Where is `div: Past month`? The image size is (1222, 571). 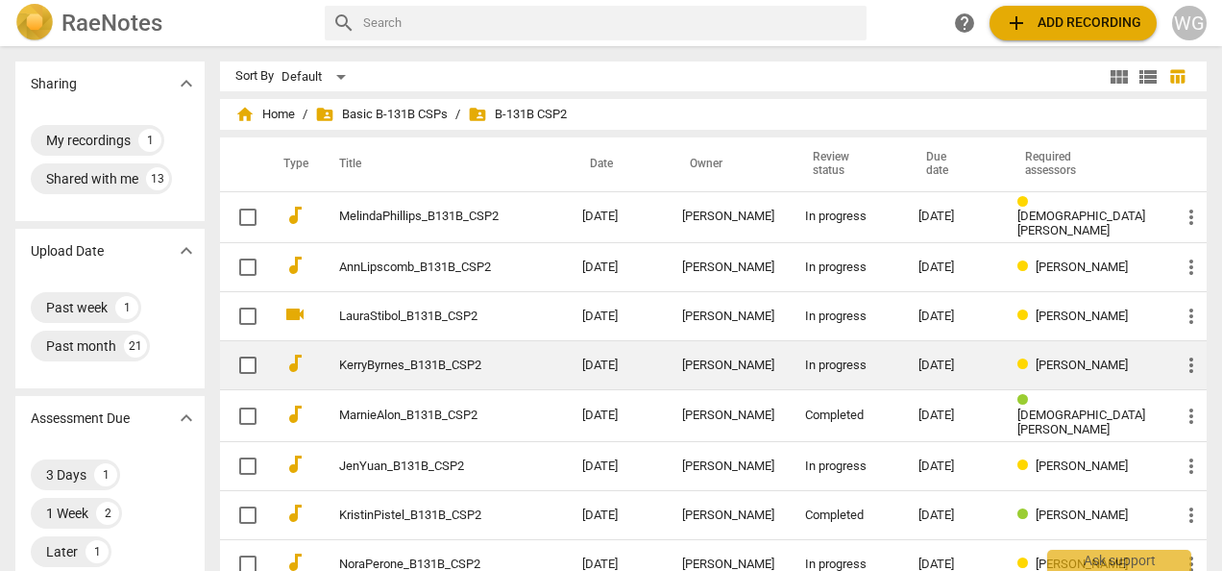 div: Past month is located at coordinates (81, 346).